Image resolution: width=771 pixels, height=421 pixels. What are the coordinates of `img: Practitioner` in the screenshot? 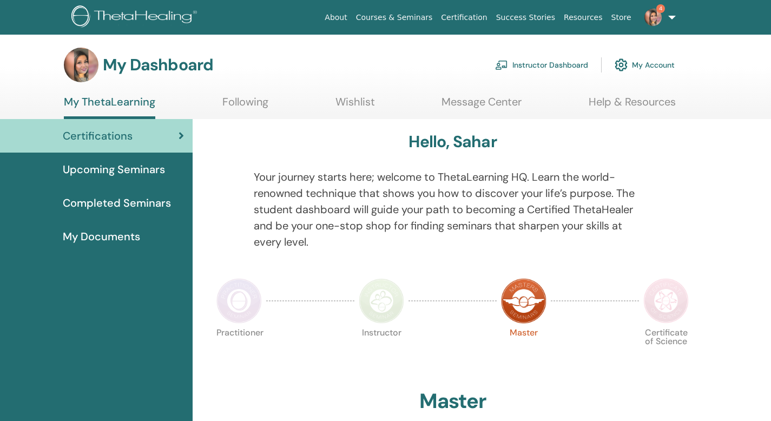 It's located at (239, 301).